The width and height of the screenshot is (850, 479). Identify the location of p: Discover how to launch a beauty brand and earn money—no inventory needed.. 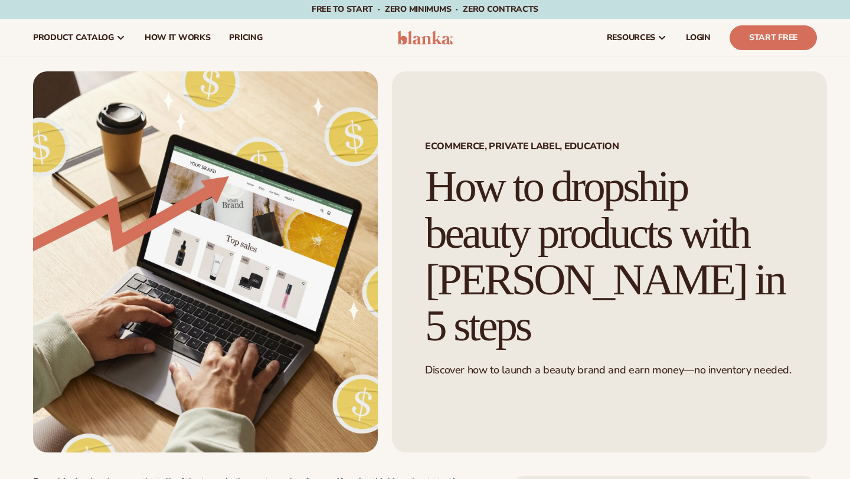
(609, 370).